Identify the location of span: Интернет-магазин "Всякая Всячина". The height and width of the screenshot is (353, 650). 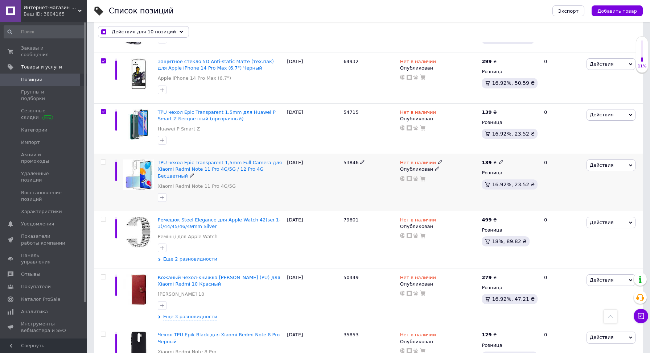
(51, 8).